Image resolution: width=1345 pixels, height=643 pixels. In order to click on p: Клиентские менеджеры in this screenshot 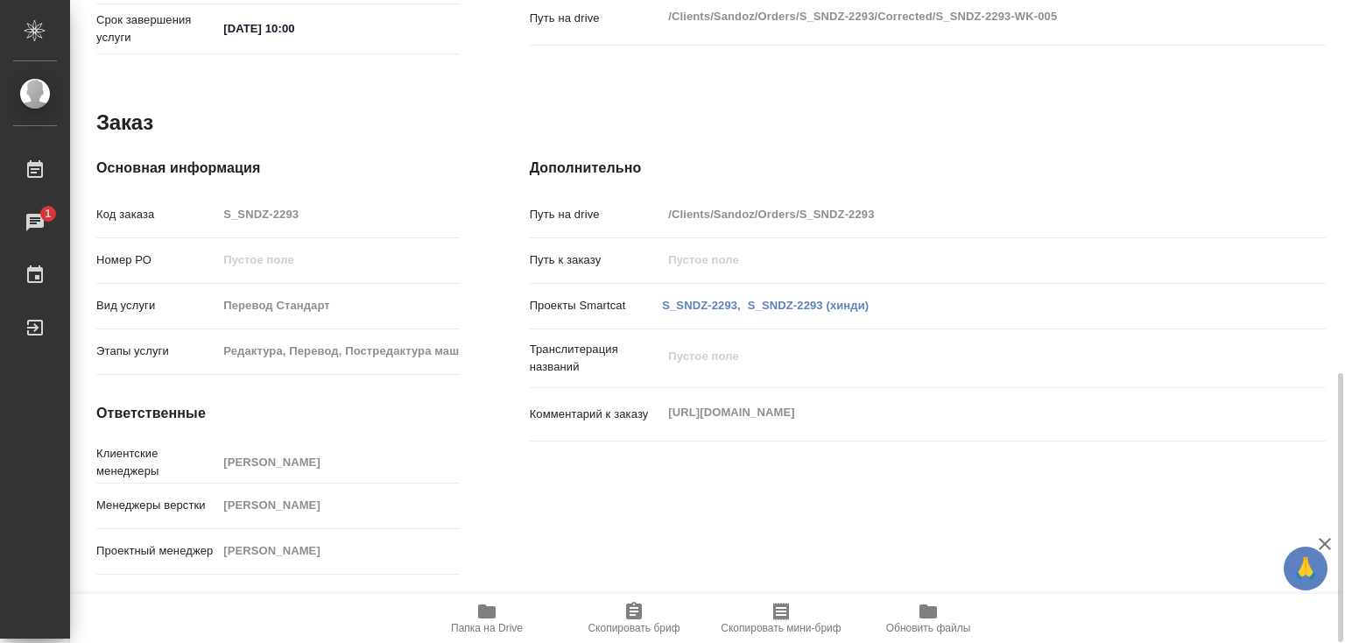, I will do `click(157, 462)`.